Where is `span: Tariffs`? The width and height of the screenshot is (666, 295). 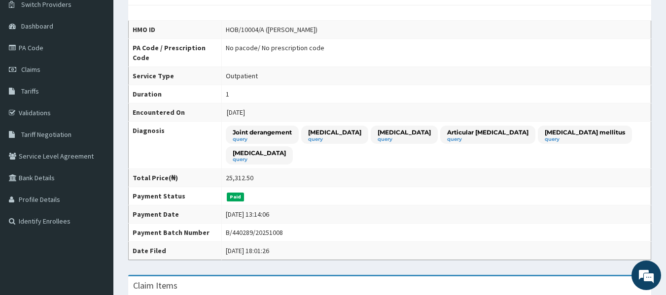 span: Tariffs is located at coordinates (30, 91).